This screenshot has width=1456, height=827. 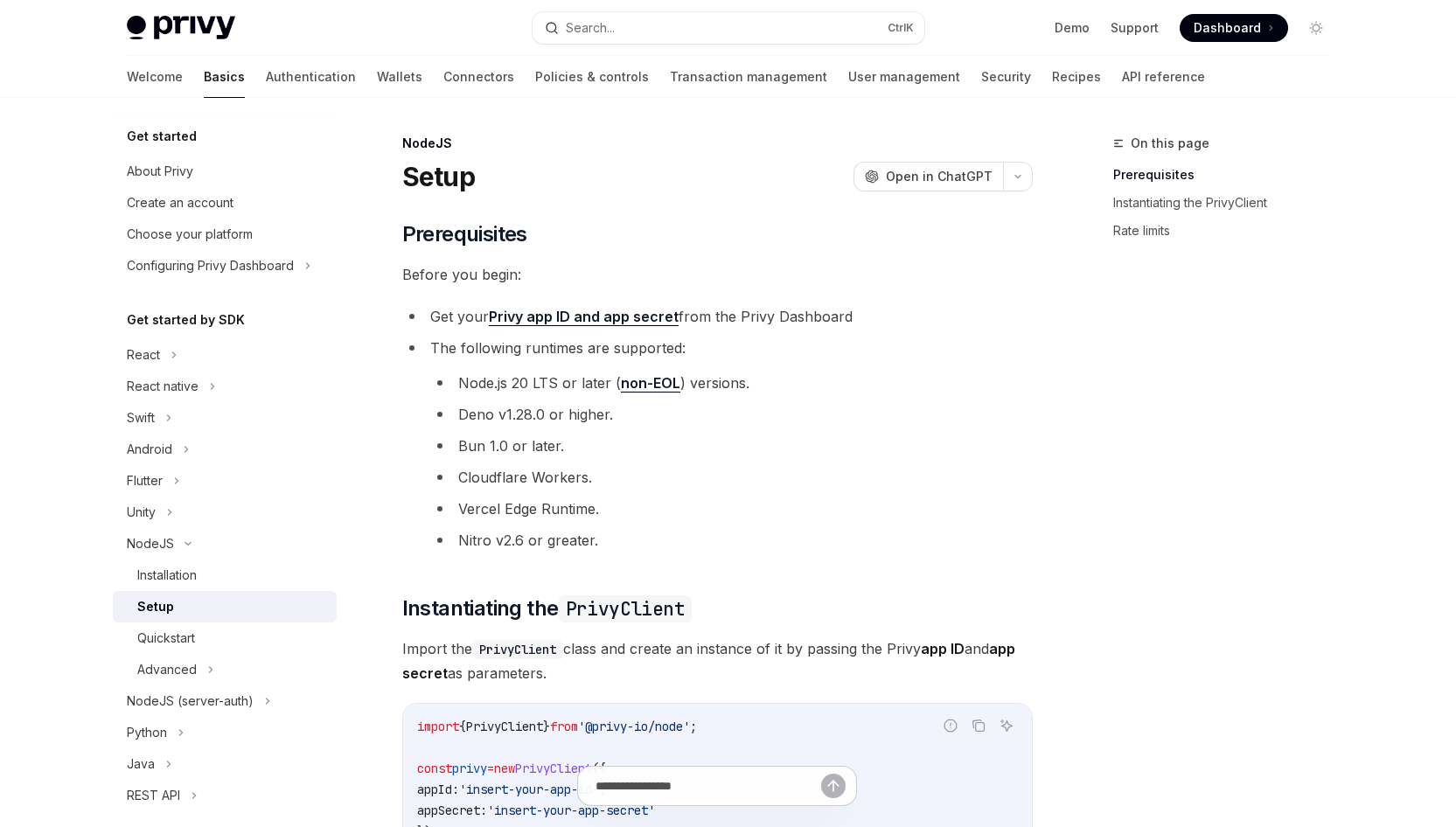 What do you see at coordinates (731, 509) in the screenshot?
I see `li: Vercel Edge Runtime.` at bounding box center [731, 509].